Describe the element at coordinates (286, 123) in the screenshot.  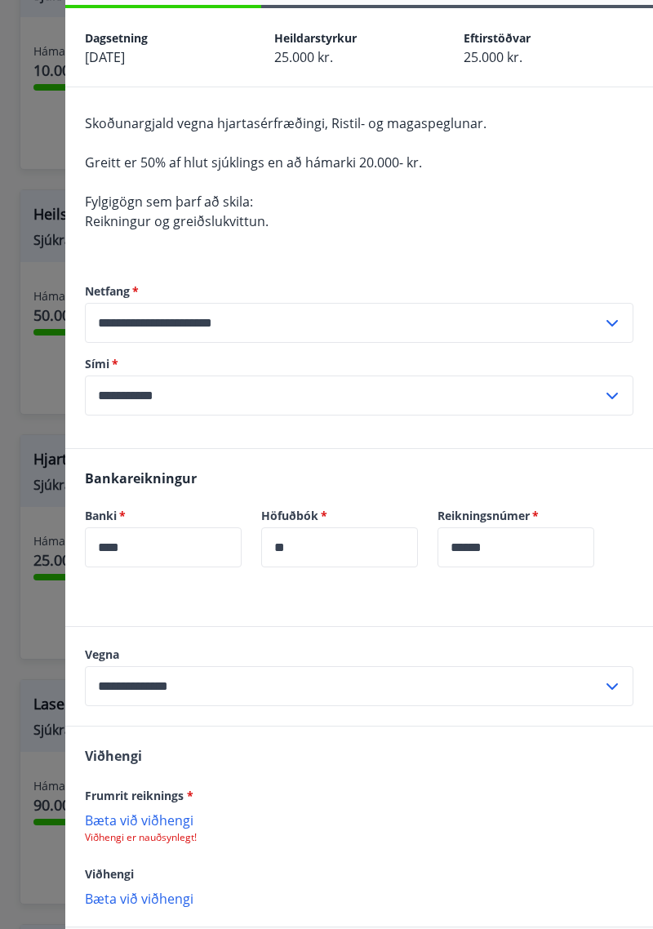
I see `span: Skoðunargjald vegna hjartasérfræðingi, Ristil- og magaspeglunar.` at that location.